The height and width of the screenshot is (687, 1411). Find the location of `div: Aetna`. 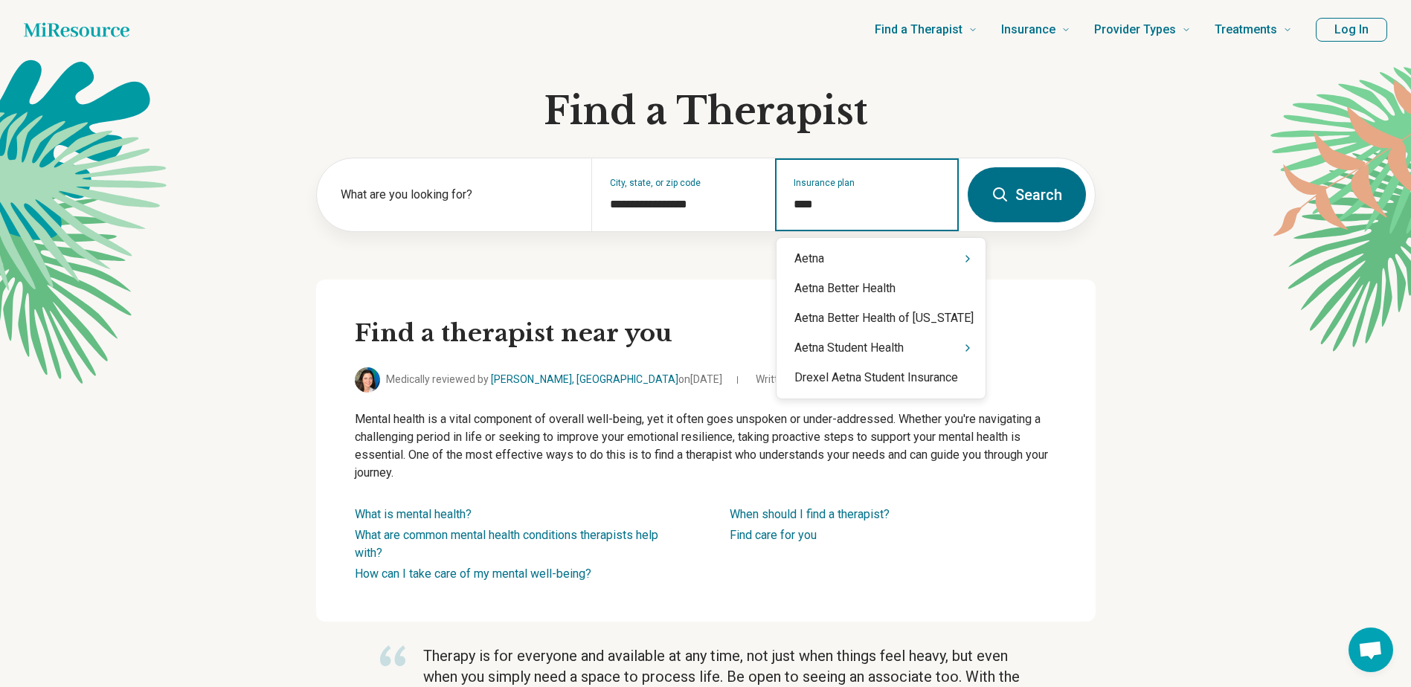

div: Aetna is located at coordinates (881, 259).